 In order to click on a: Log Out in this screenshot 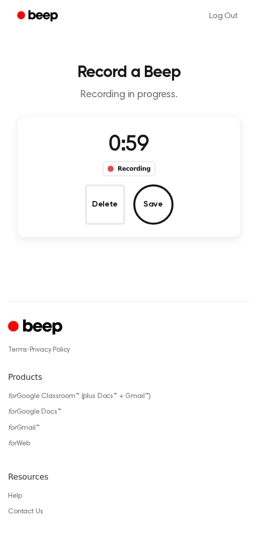, I will do `click(223, 16)`.